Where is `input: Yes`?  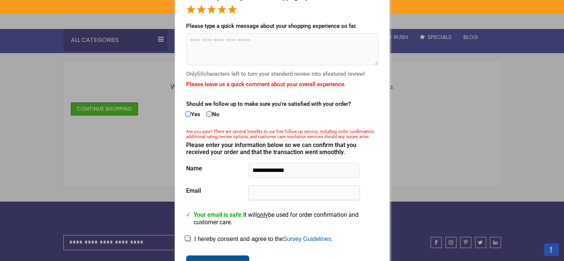
input: Yes is located at coordinates (188, 114).